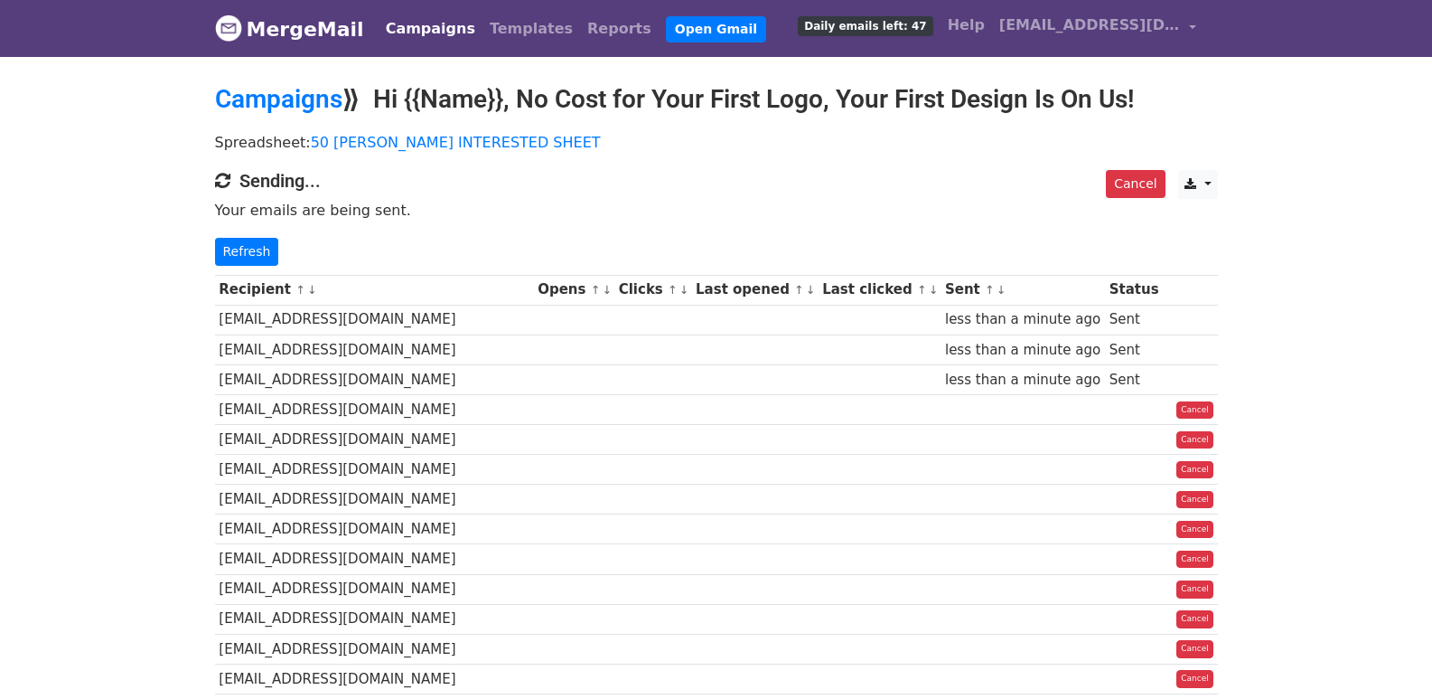 The image size is (1432, 699). I want to click on p: Your emails are being sent., so click(717, 210).